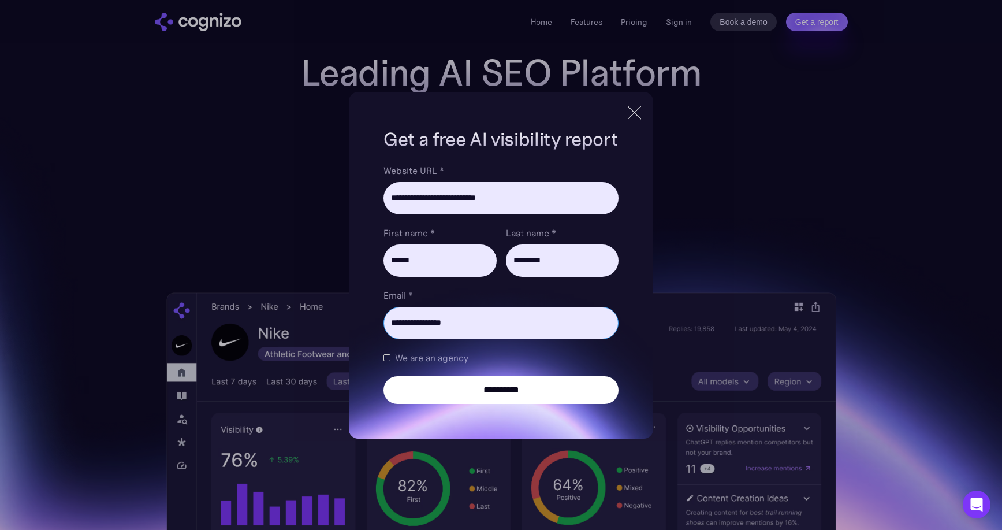 Image resolution: width=1002 pixels, height=530 pixels. What do you see at coordinates (501, 139) in the screenshot?
I see `h1: Get a free AI visibility report` at bounding box center [501, 139].